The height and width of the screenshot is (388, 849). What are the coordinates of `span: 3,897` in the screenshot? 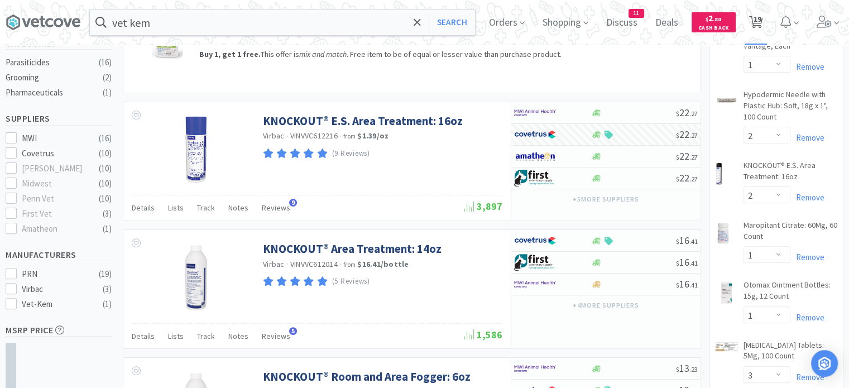 It's located at (484, 206).